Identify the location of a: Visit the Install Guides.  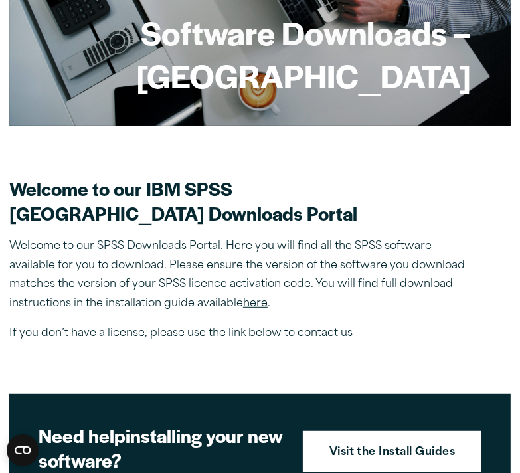
(393, 452).